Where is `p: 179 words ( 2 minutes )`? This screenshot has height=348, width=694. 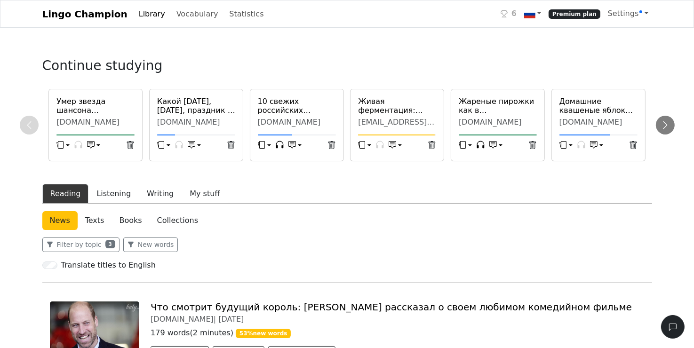 p: 179 words ( 2 minutes ) is located at coordinates (397, 333).